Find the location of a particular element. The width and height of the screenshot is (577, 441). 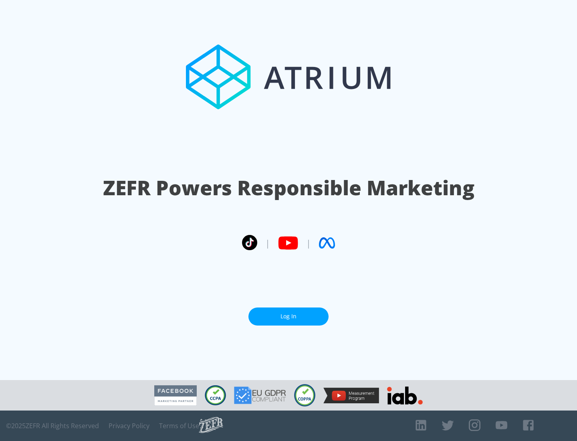

img: CCPA Compliant is located at coordinates (215, 395).